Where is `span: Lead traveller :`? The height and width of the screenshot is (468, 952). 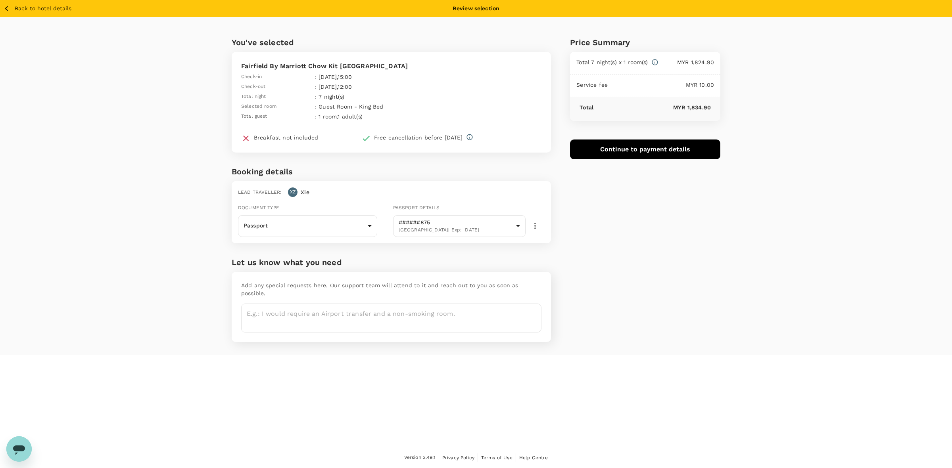
span: Lead traveller : is located at coordinates (260, 192).